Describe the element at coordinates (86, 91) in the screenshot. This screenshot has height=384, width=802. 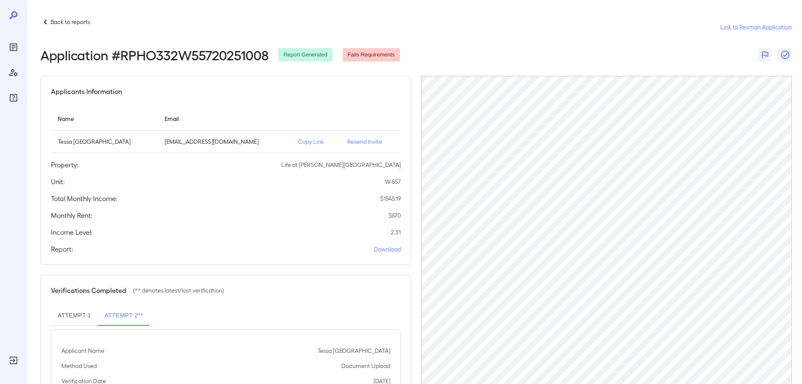
I see `h5: Applicants Information` at that location.